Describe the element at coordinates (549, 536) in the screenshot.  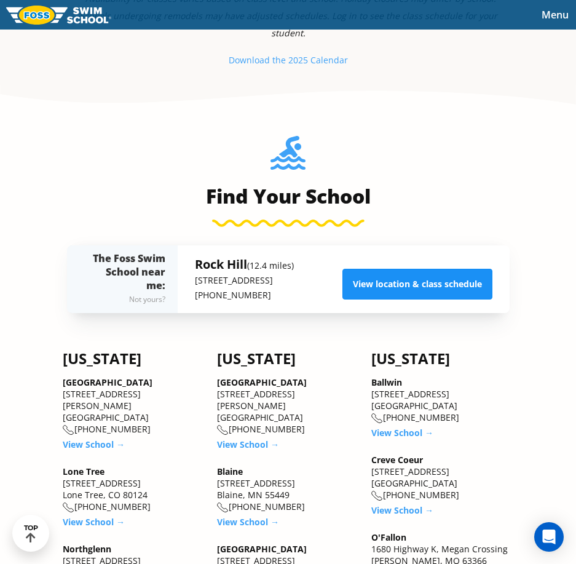
I see `div: Open Intercom Messenger` at that location.